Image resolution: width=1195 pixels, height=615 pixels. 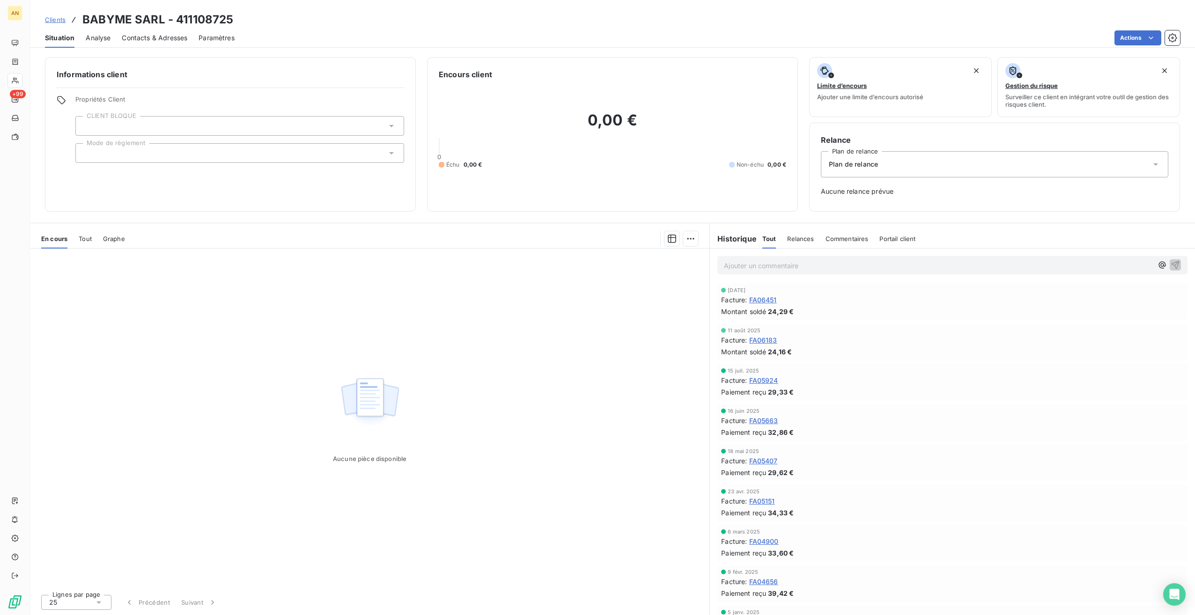 I want to click on span: Graphe, so click(x=114, y=239).